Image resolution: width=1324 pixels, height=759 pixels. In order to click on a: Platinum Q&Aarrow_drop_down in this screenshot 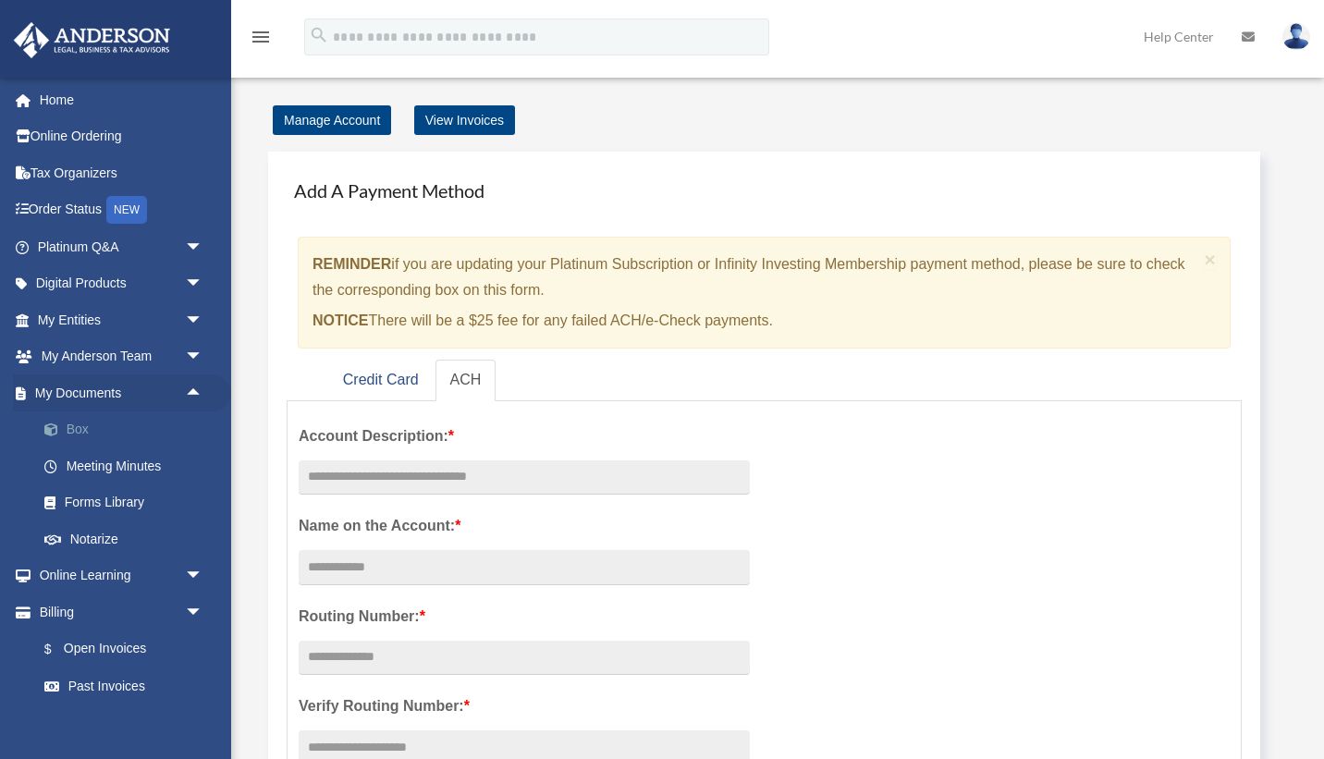, I will do `click(122, 247)`.